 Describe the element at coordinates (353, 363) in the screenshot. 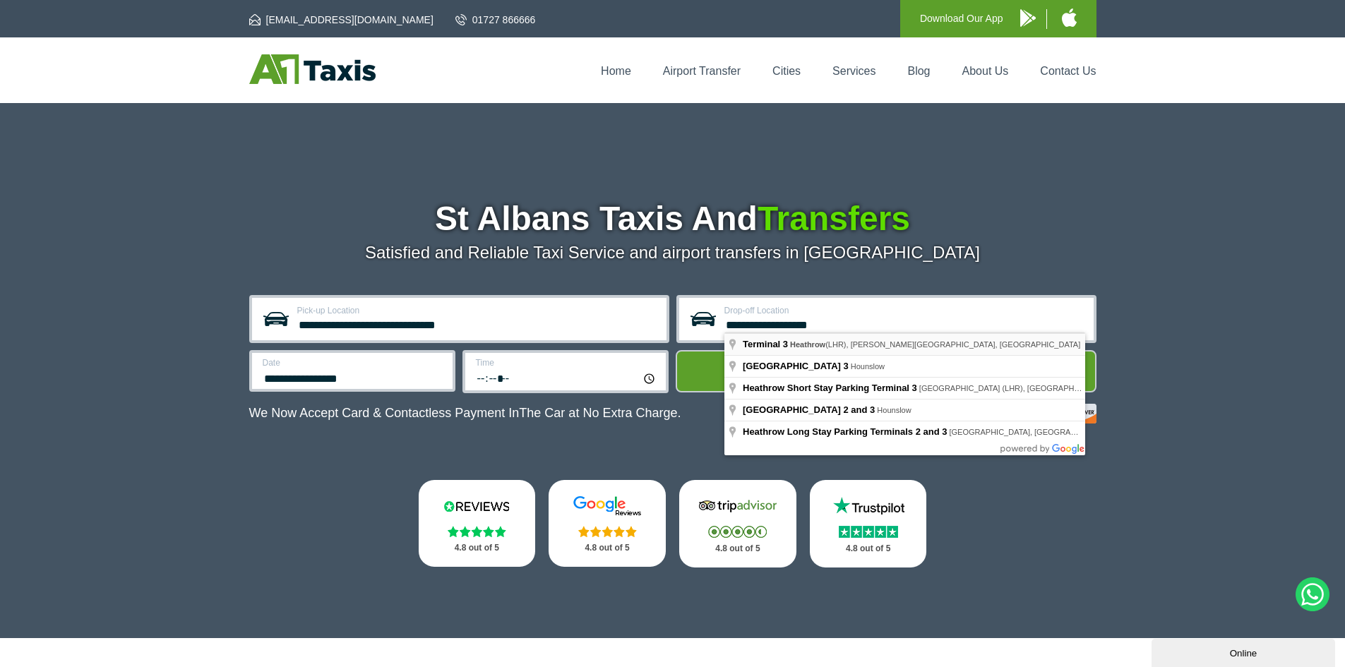

I see `label: Date` at that location.